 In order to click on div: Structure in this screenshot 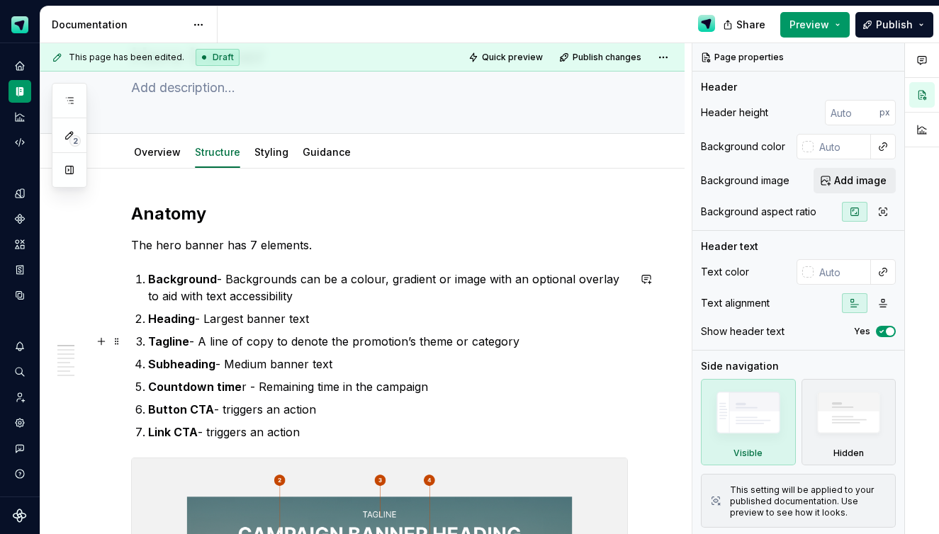, I will do `click(218, 152)`.